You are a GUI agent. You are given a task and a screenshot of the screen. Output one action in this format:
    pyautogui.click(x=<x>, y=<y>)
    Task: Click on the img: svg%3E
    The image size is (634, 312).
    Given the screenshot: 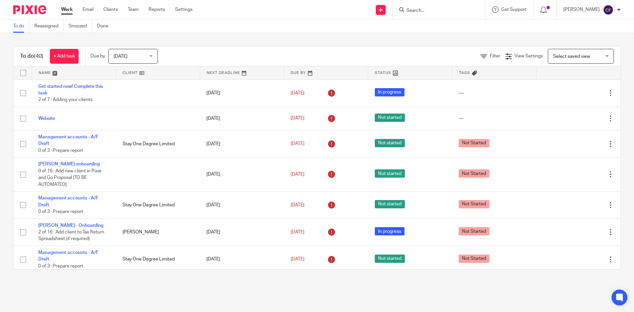 What is the action you would take?
    pyautogui.click(x=609, y=10)
    